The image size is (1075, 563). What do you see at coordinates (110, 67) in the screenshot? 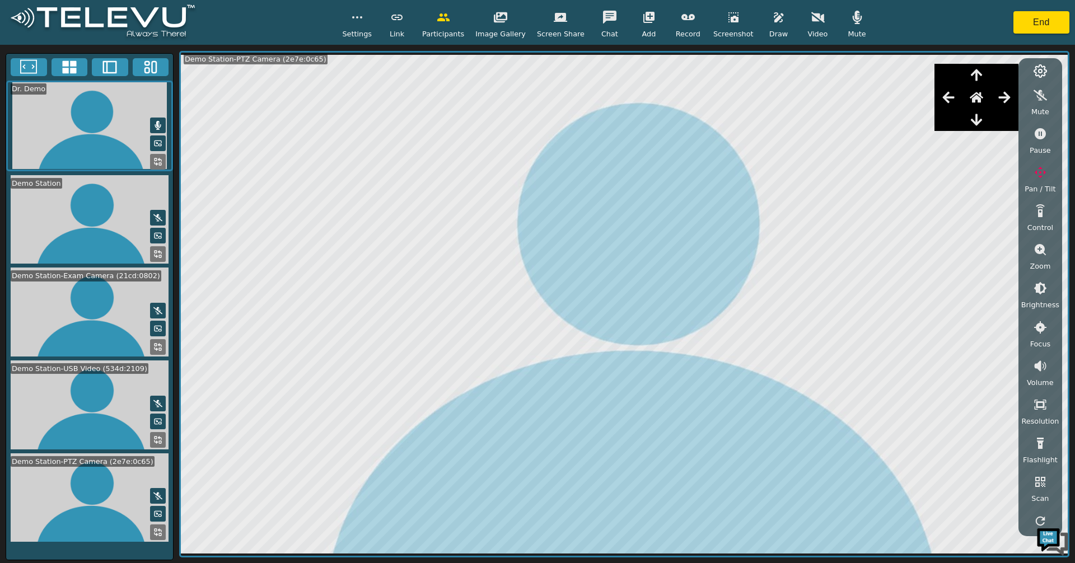
I see `button: Two Window Medium` at bounding box center [110, 67].